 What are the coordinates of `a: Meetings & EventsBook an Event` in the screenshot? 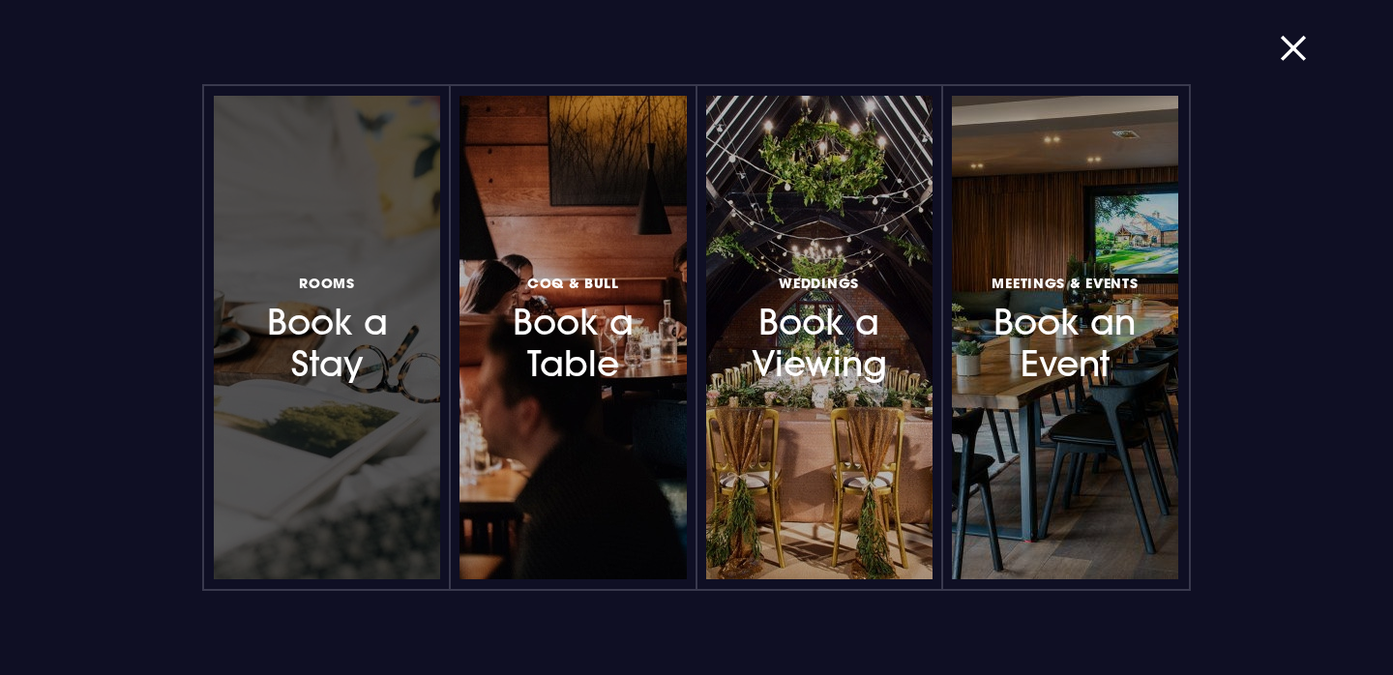 It's located at (1065, 338).